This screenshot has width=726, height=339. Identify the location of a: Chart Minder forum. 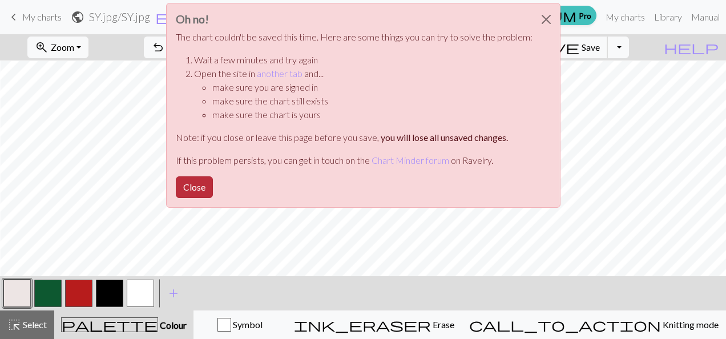
(411, 160).